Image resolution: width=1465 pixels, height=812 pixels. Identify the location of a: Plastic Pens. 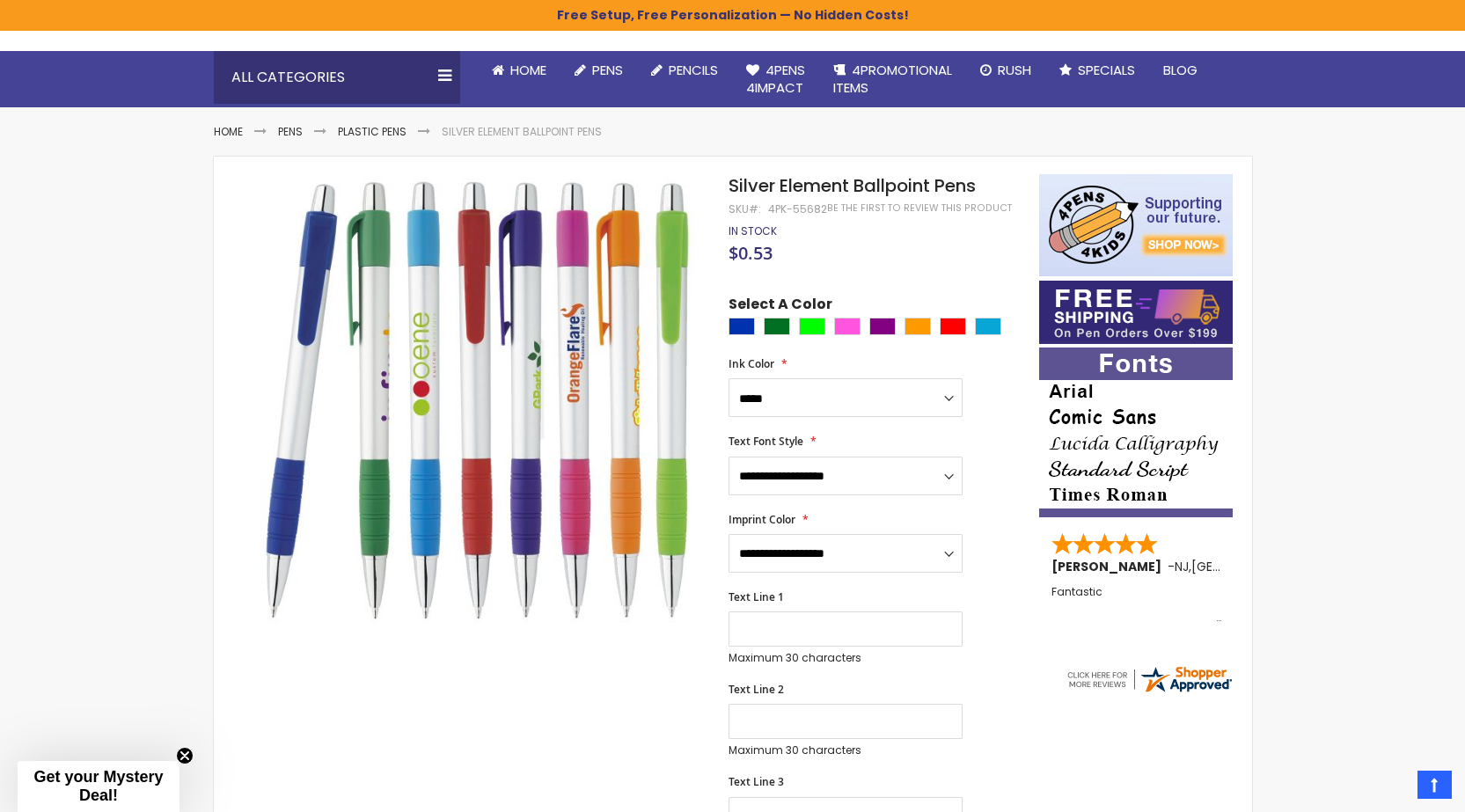
(372, 131).